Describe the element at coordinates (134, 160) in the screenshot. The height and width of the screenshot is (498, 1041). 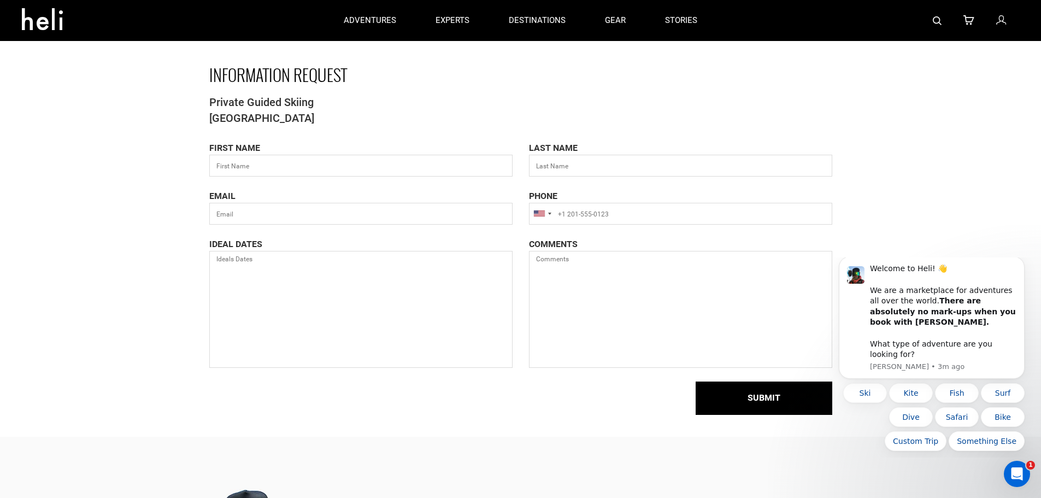
I see `button: Quick reply: Safari` at that location.